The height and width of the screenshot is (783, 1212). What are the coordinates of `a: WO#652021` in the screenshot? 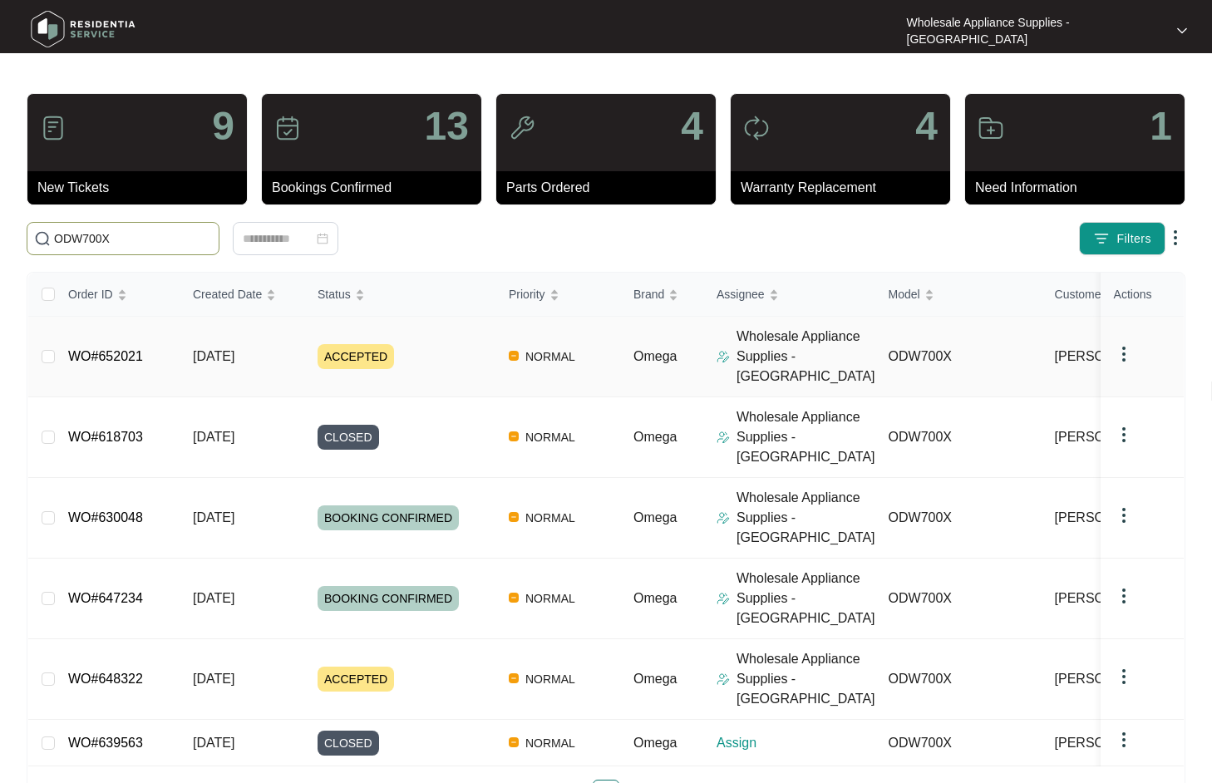 It's located at (106, 356).